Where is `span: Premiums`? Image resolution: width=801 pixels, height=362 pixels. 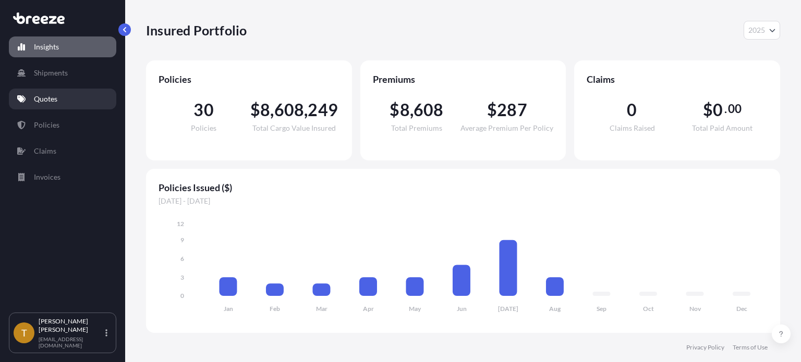 span: Premiums is located at coordinates (463, 79).